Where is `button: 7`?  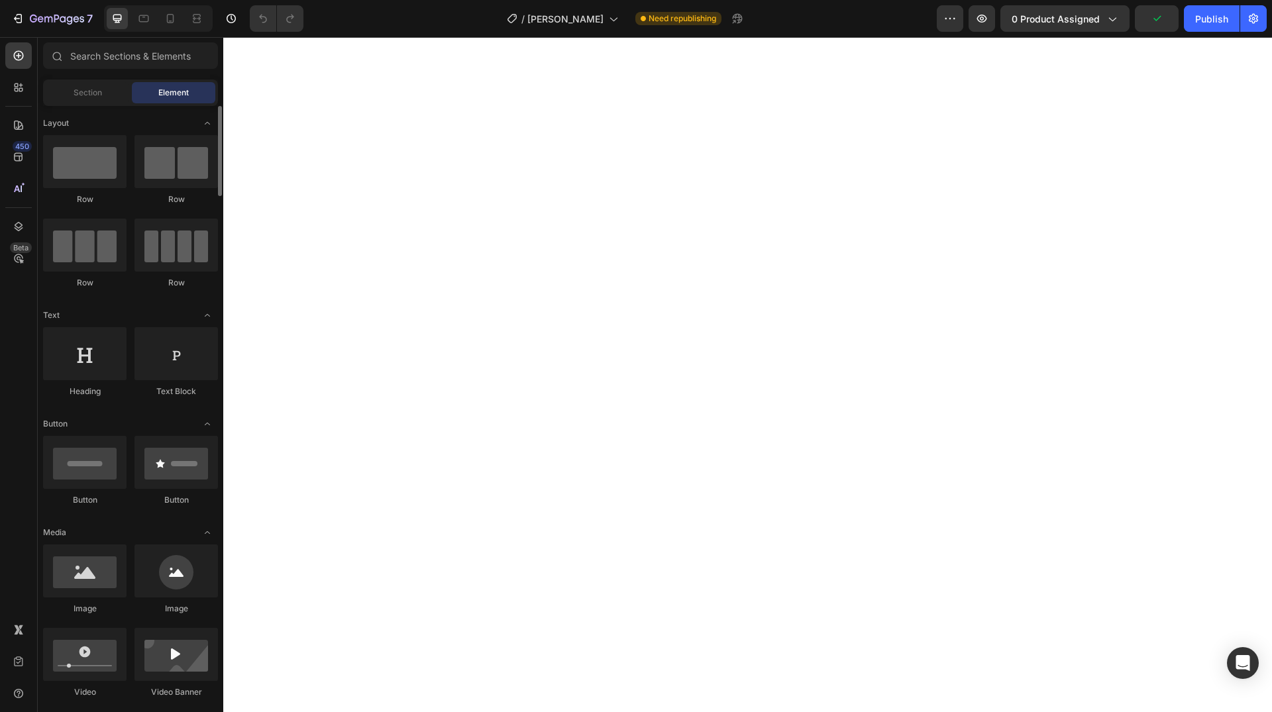
button: 7 is located at coordinates (52, 19).